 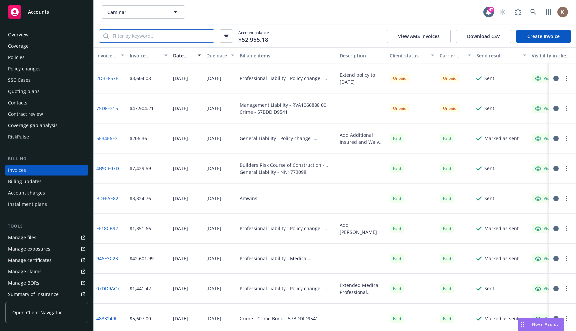 What do you see at coordinates (47, 204) in the screenshot?
I see `a: Installment plans` at bounding box center [47, 204].